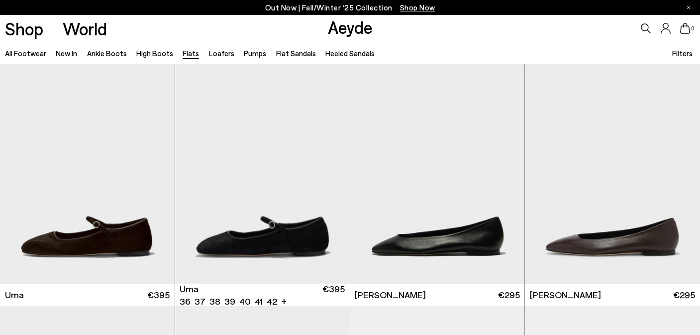 The image size is (700, 335). I want to click on a: Ankle Boots, so click(107, 53).